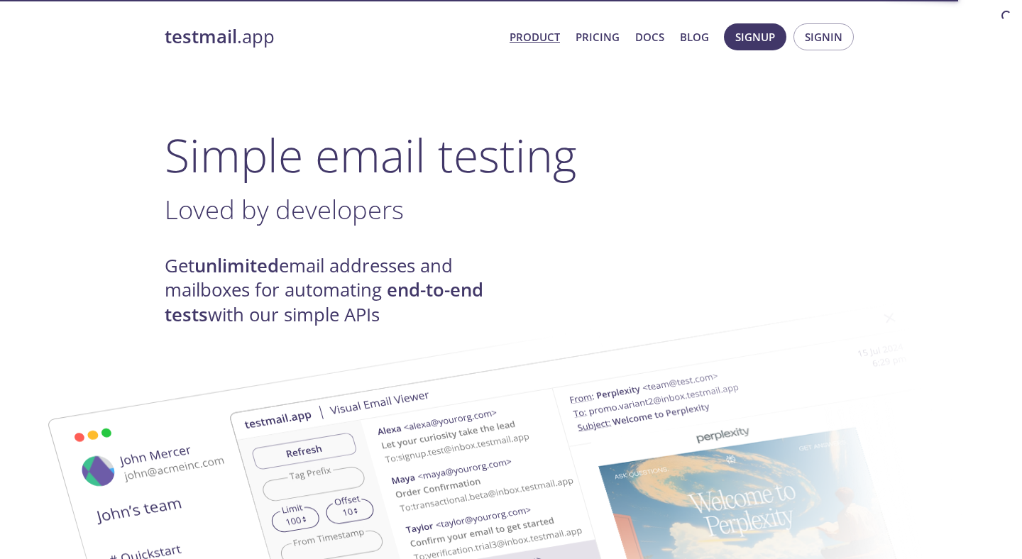 This screenshot has width=1022, height=559. I want to click on span: Signin, so click(824, 37).